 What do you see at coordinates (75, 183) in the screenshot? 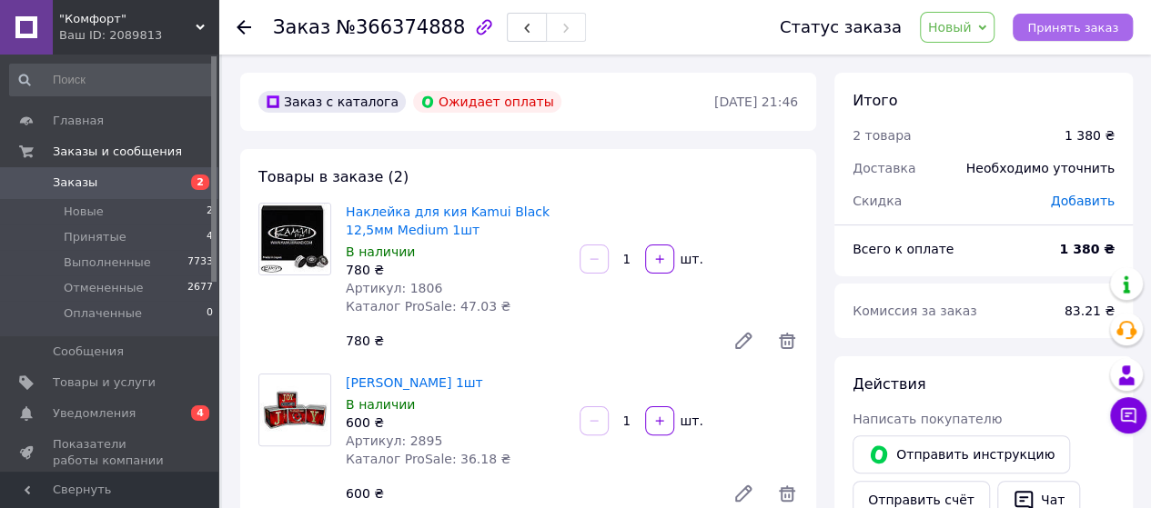
I see `span: Заказы` at bounding box center [75, 183].